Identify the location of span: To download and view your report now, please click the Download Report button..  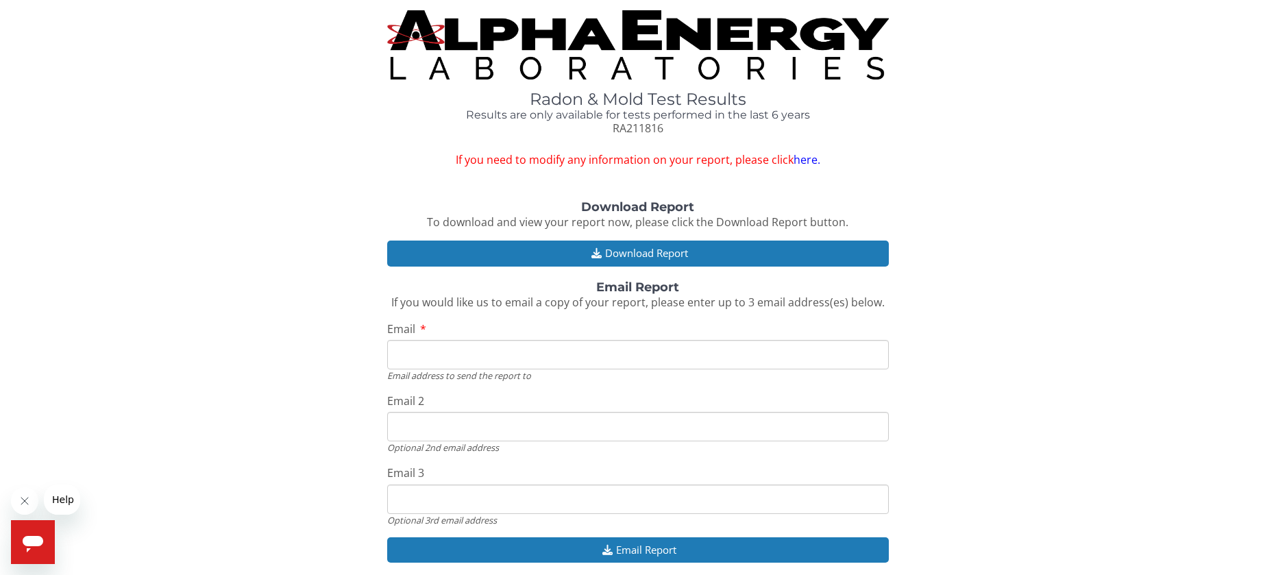
(637, 222).